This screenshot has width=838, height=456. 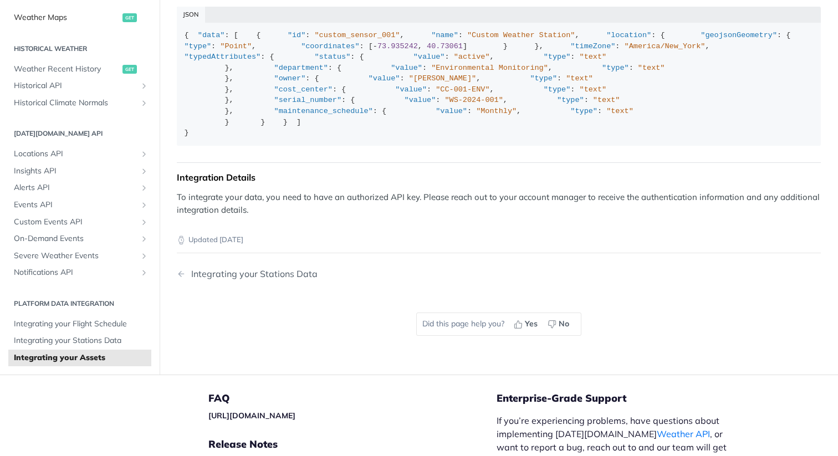 I want to click on div: Integration Details, so click(x=499, y=177).